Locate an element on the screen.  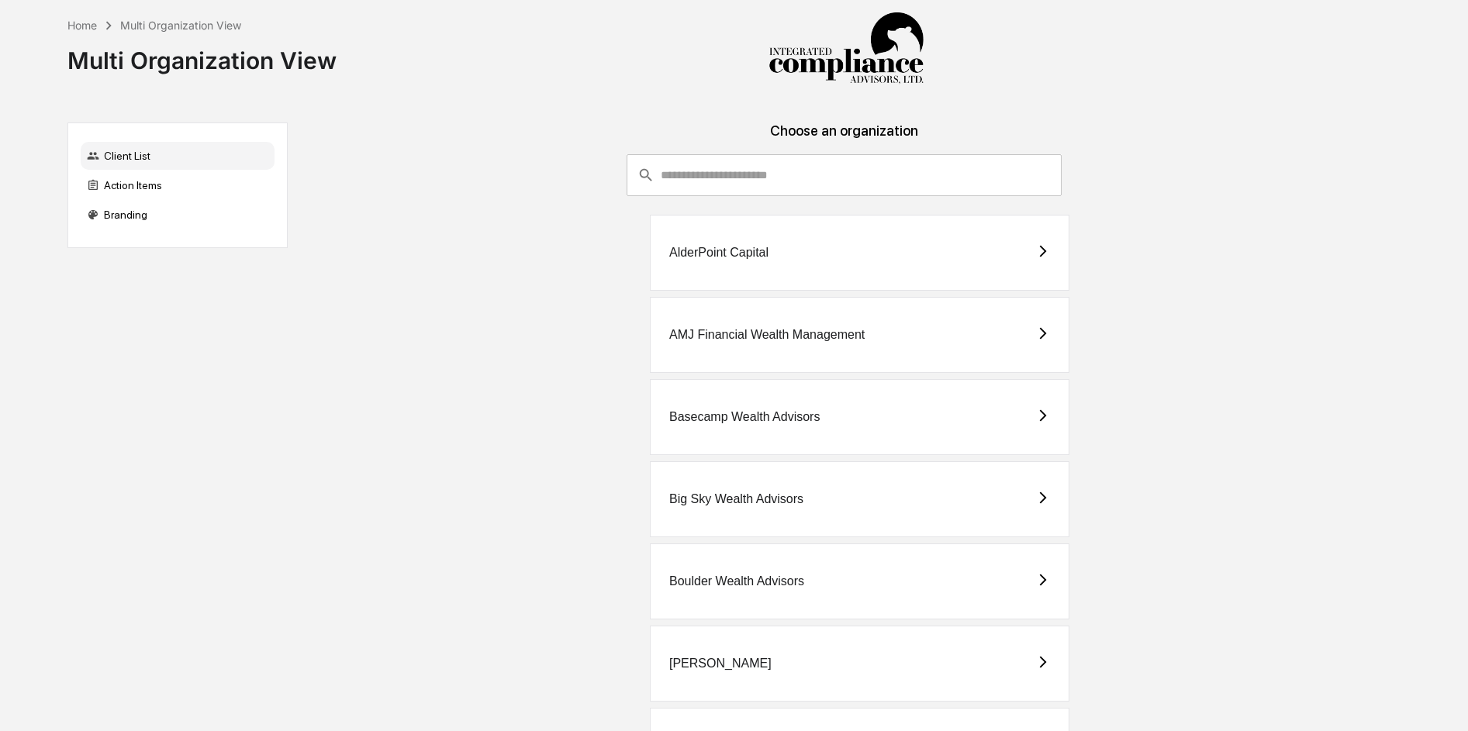
div: AlderPoint Capital is located at coordinates (719, 253).